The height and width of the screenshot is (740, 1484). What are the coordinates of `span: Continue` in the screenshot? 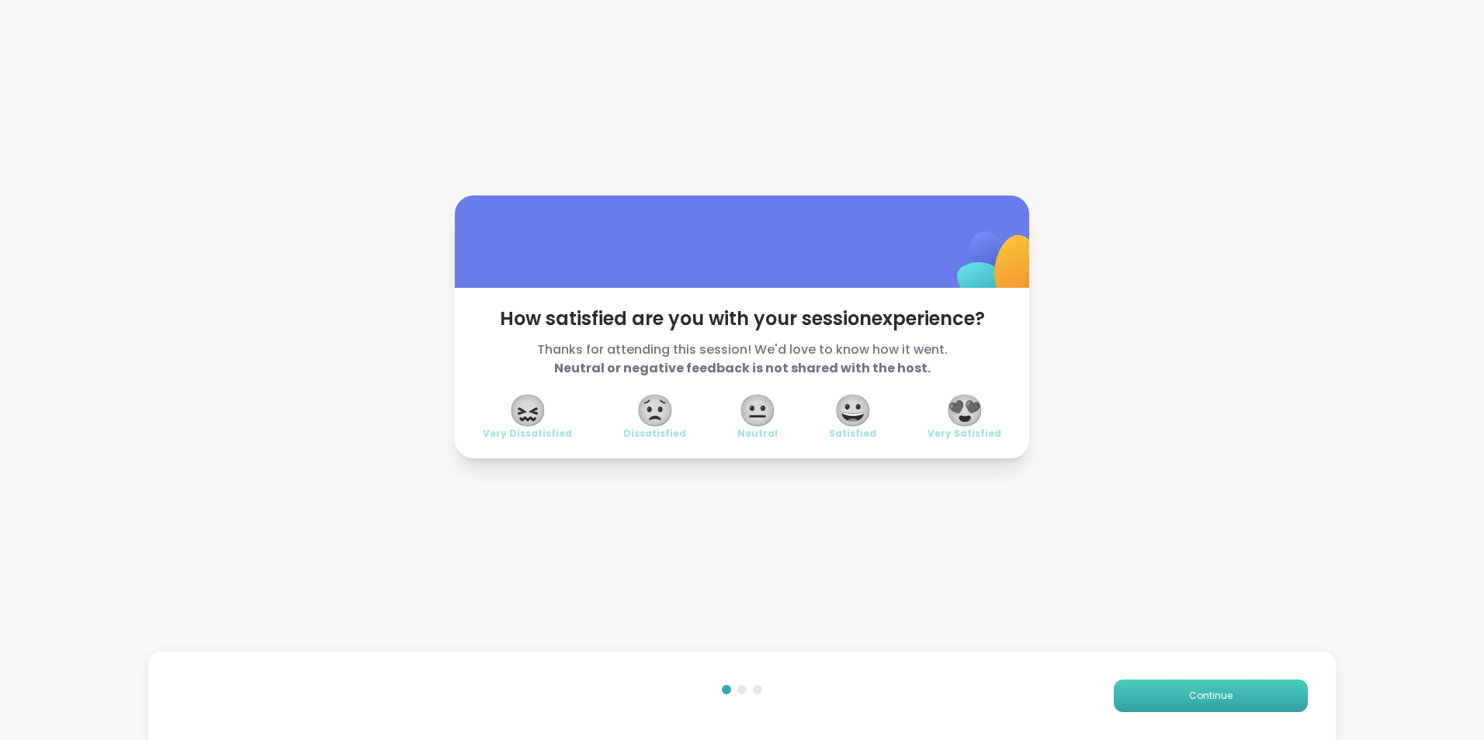 It's located at (1211, 696).